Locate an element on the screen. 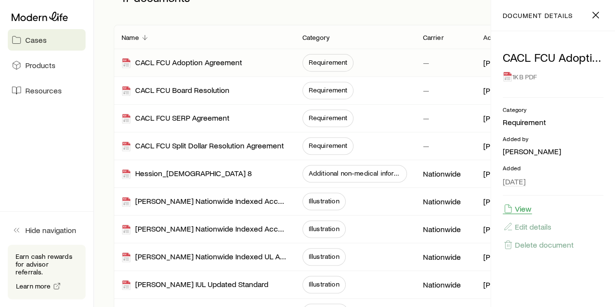 The height and width of the screenshot is (307, 615). span: Learn more is located at coordinates (34, 286).